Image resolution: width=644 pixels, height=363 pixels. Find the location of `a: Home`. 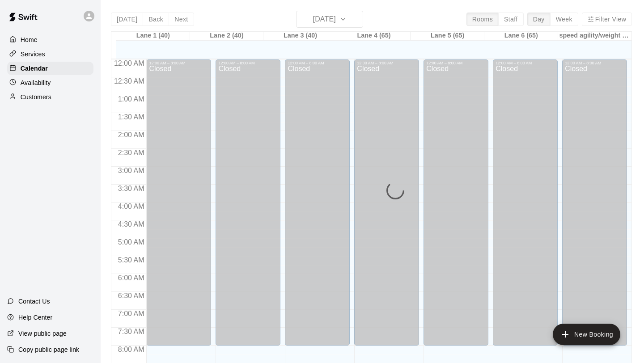

a: Home is located at coordinates (50, 40).